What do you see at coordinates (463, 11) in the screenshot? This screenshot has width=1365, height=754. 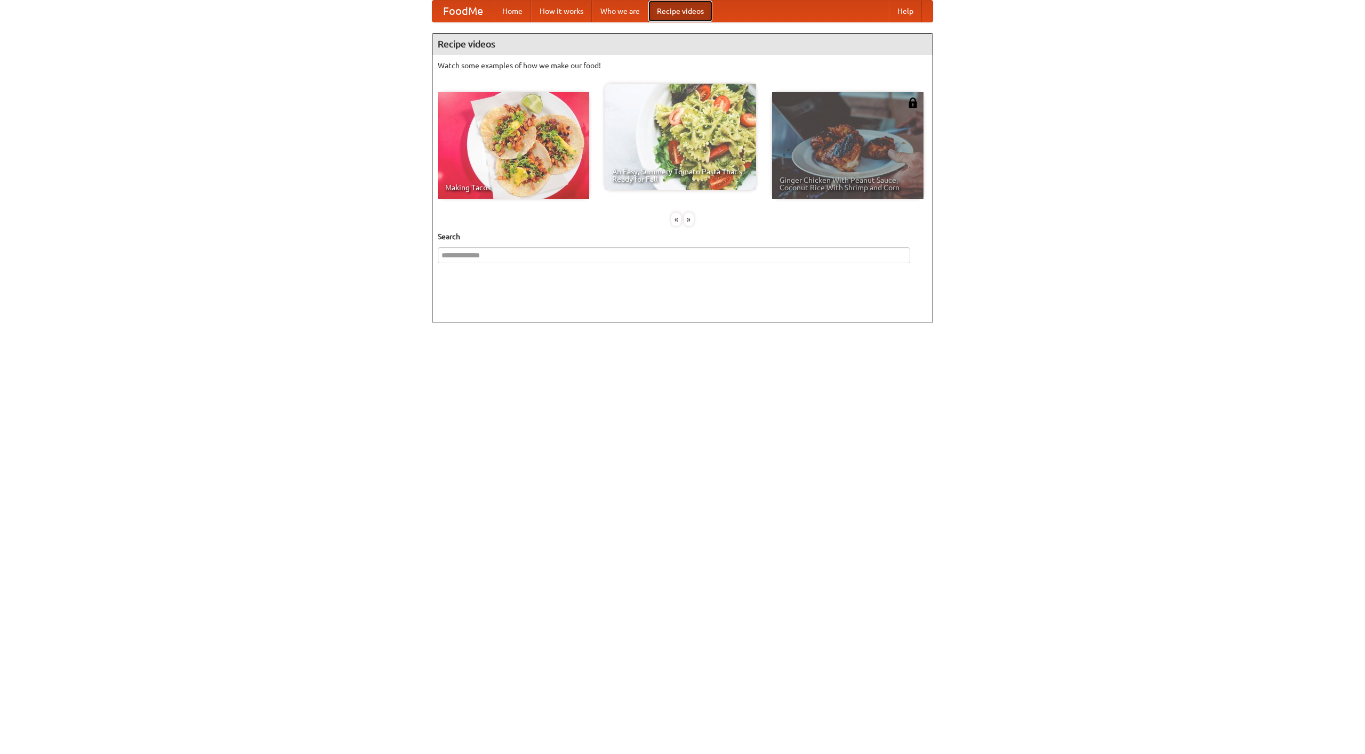 I see `a: FoodMe` at bounding box center [463, 11].